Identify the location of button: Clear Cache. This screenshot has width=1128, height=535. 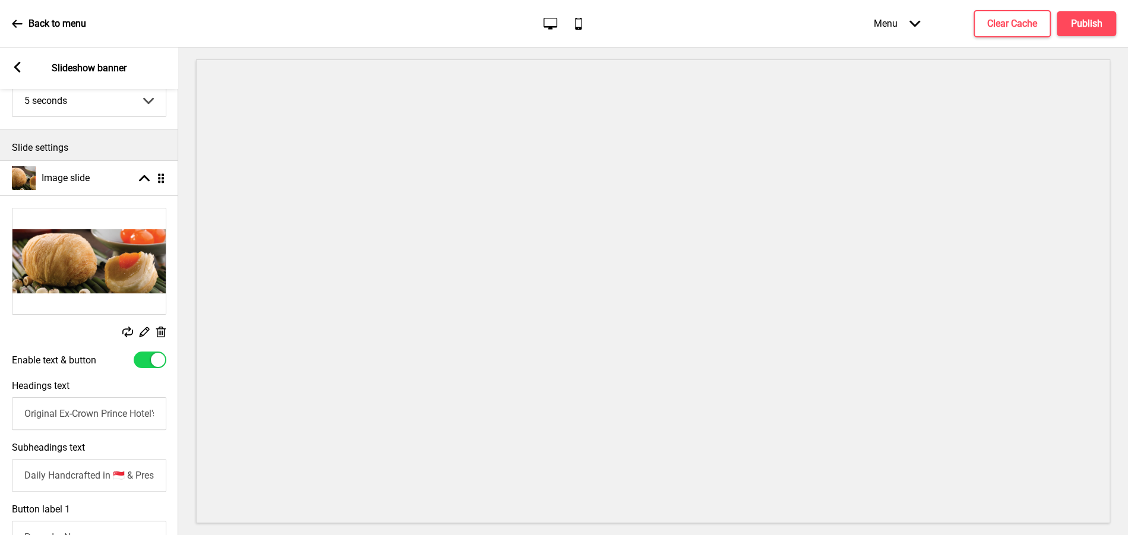
(1012, 24).